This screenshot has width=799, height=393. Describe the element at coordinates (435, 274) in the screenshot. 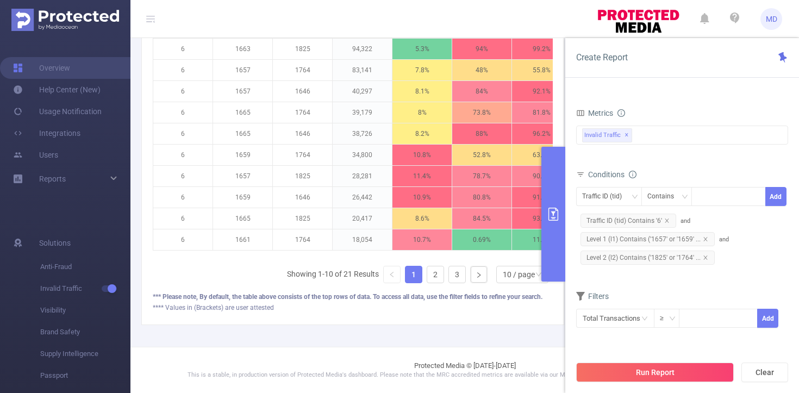

I see `li: 2` at that location.